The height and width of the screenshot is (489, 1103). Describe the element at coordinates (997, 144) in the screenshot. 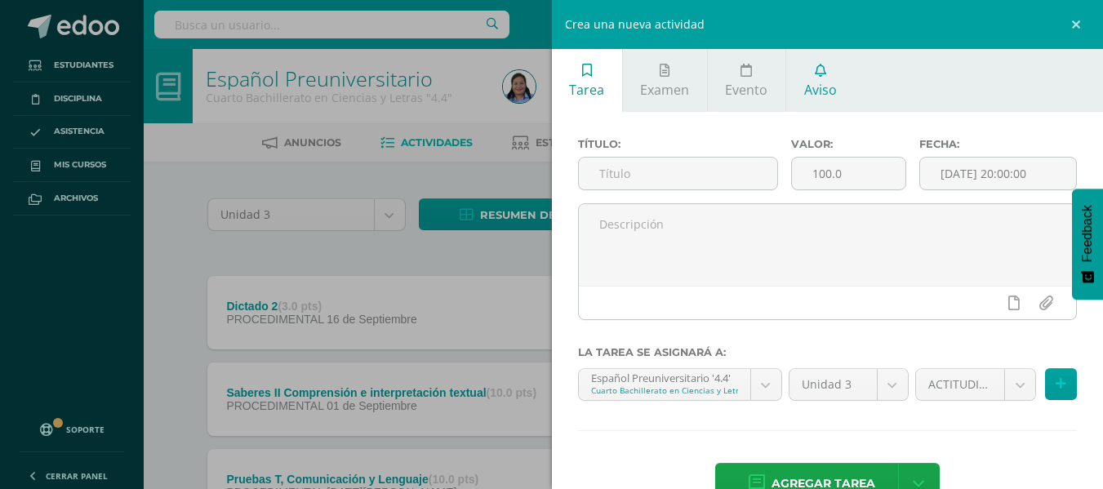

I see `label: Fecha:` at that location.